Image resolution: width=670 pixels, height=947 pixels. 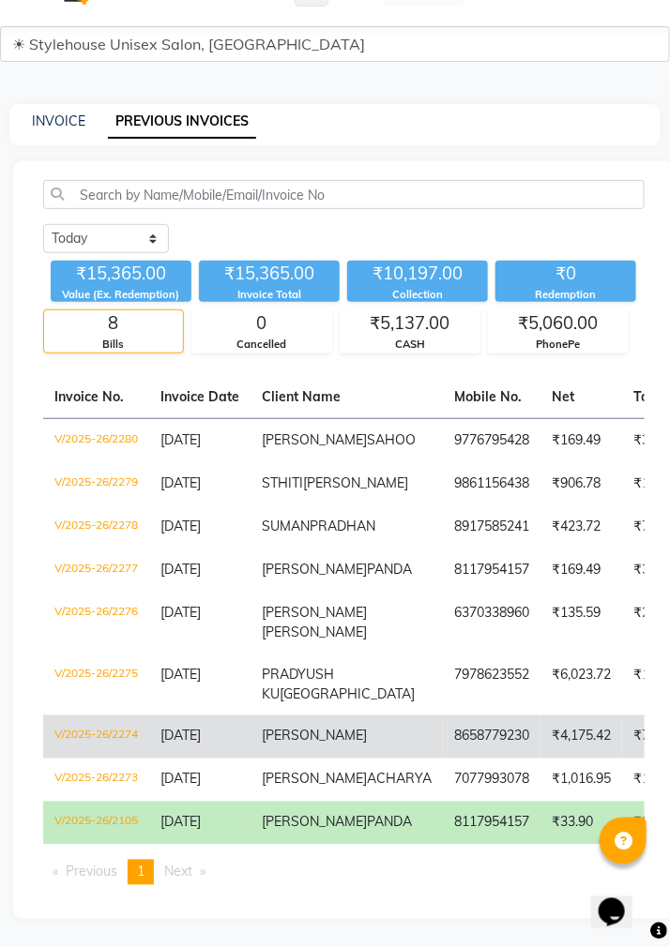 What do you see at coordinates (491, 737) in the screenshot?
I see `td: 8658779230` at bounding box center [491, 737].